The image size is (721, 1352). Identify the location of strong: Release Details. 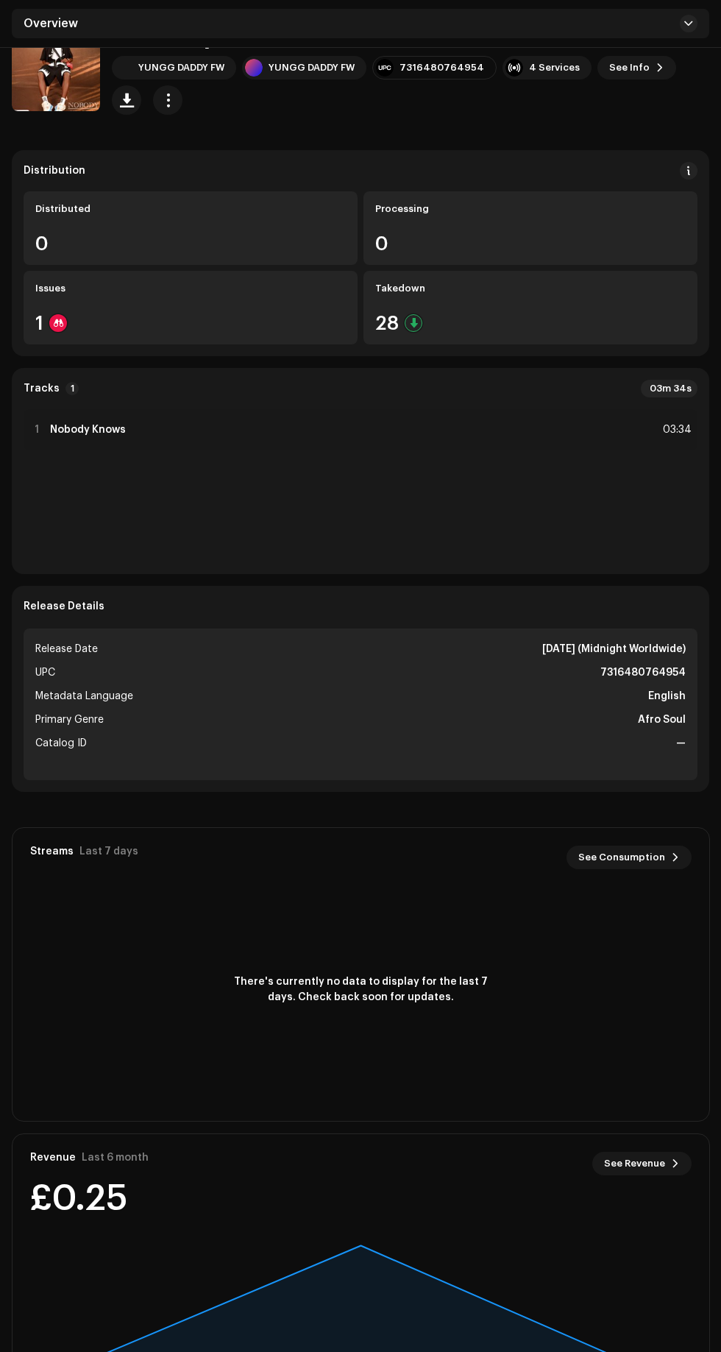
(64, 606).